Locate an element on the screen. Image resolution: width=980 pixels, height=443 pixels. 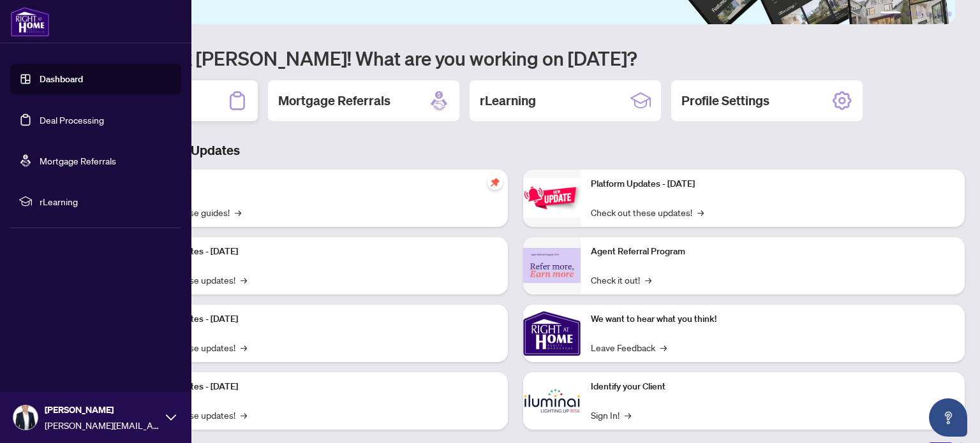
img: We want to hear what you think! is located at coordinates (552, 334).